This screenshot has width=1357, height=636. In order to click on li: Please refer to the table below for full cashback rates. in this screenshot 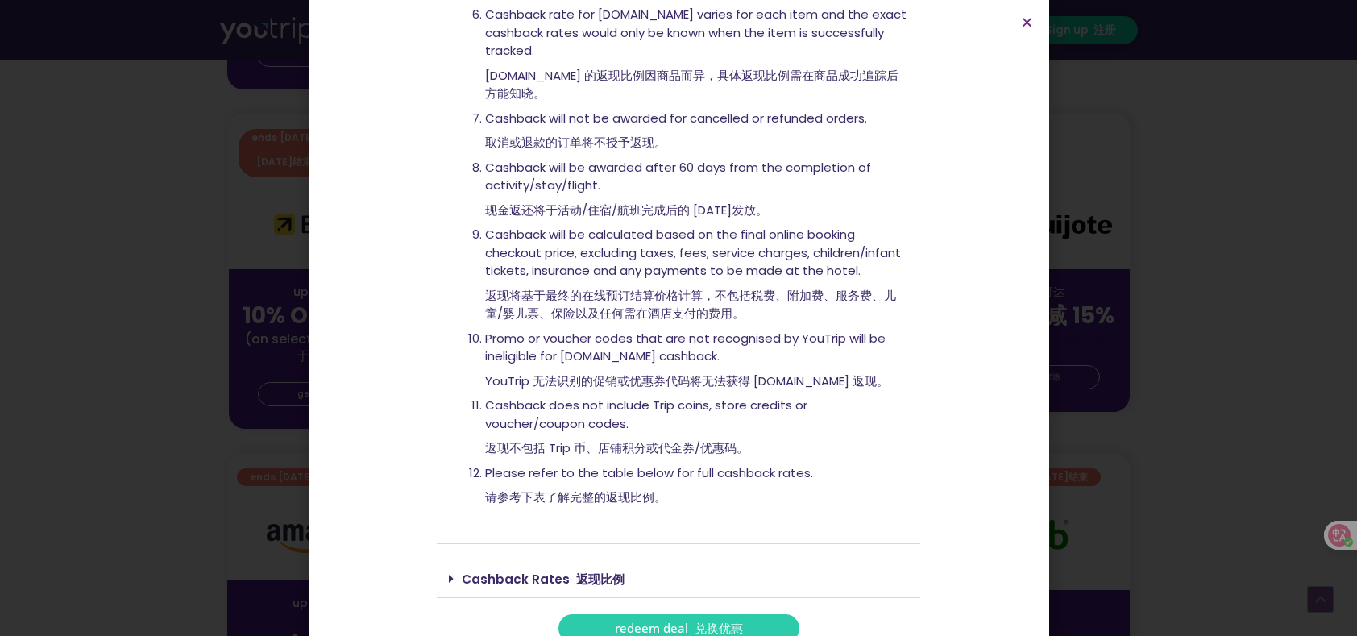, I will do `click(696, 488)`.